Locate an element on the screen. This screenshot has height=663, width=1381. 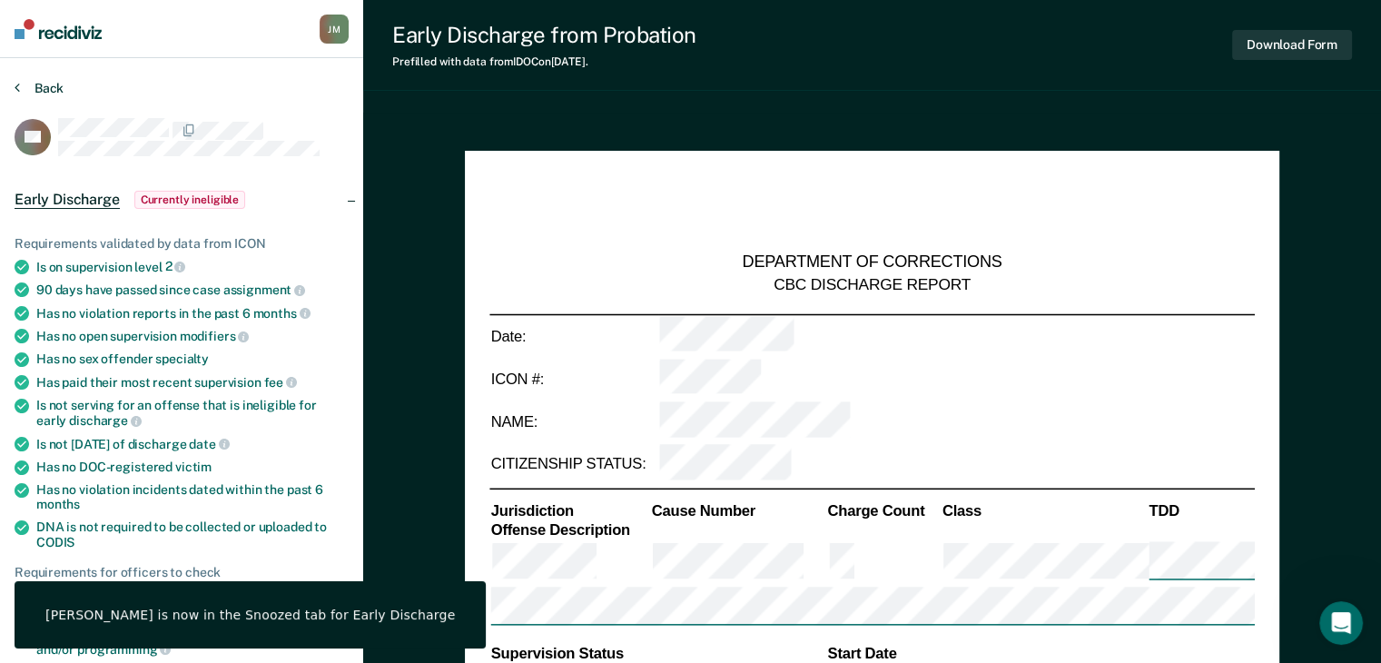
span: Early Discharge is located at coordinates (67, 200).